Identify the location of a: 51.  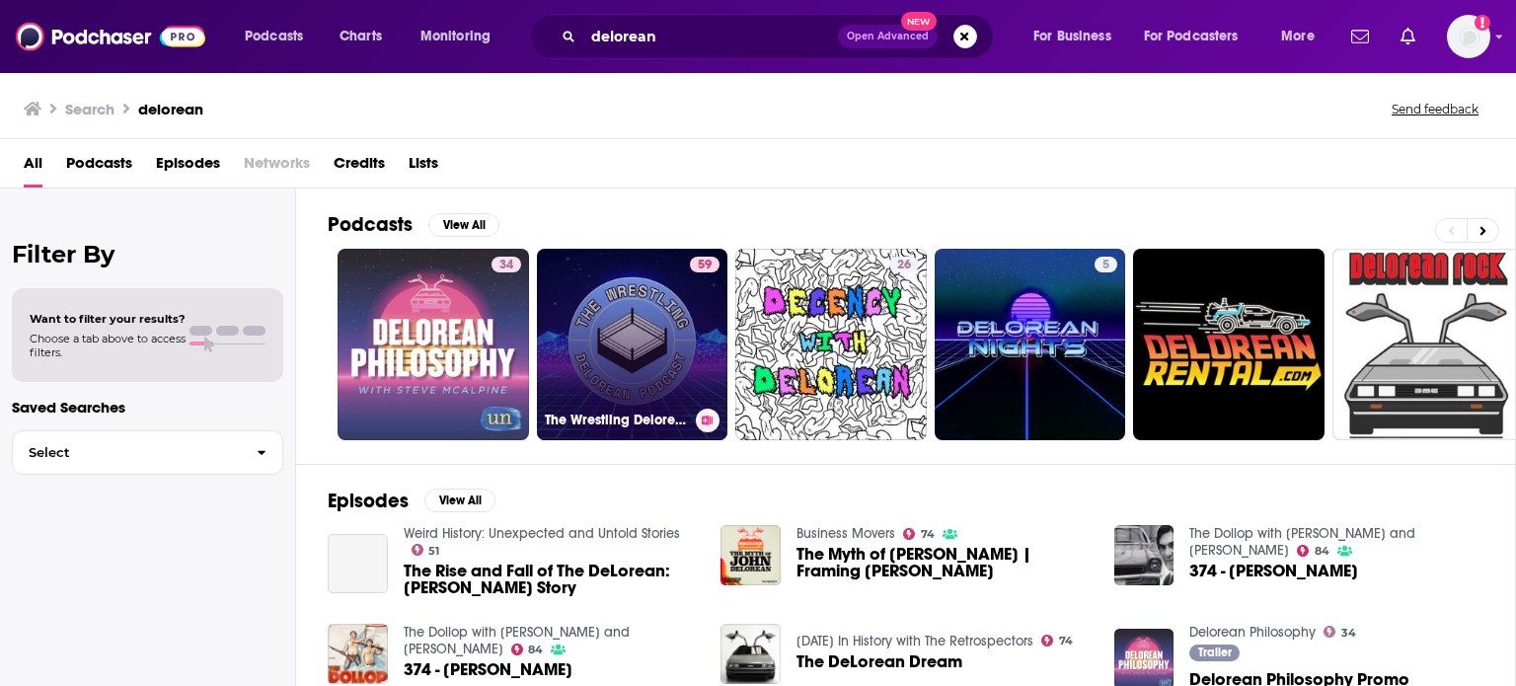
(425, 550).